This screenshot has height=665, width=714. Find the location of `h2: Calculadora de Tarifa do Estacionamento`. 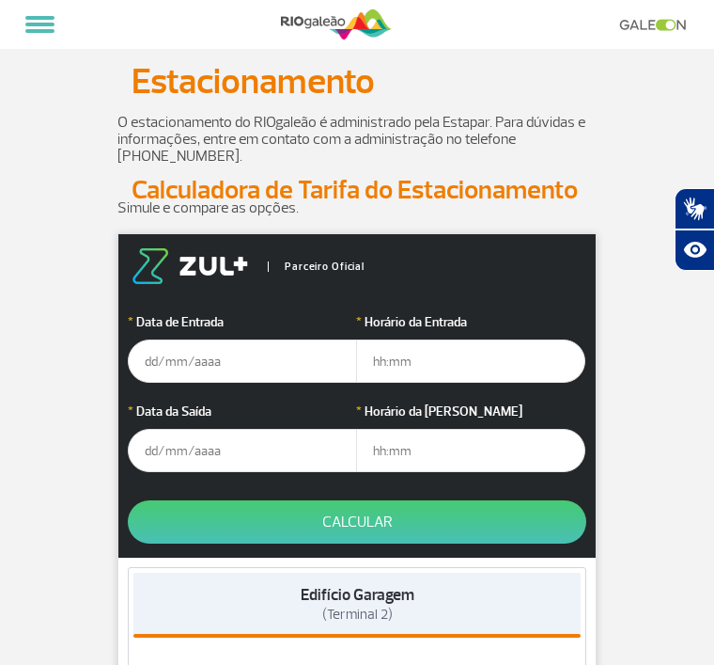

h2: Calculadora de Tarifa do Estacionamento is located at coordinates (357, 190).